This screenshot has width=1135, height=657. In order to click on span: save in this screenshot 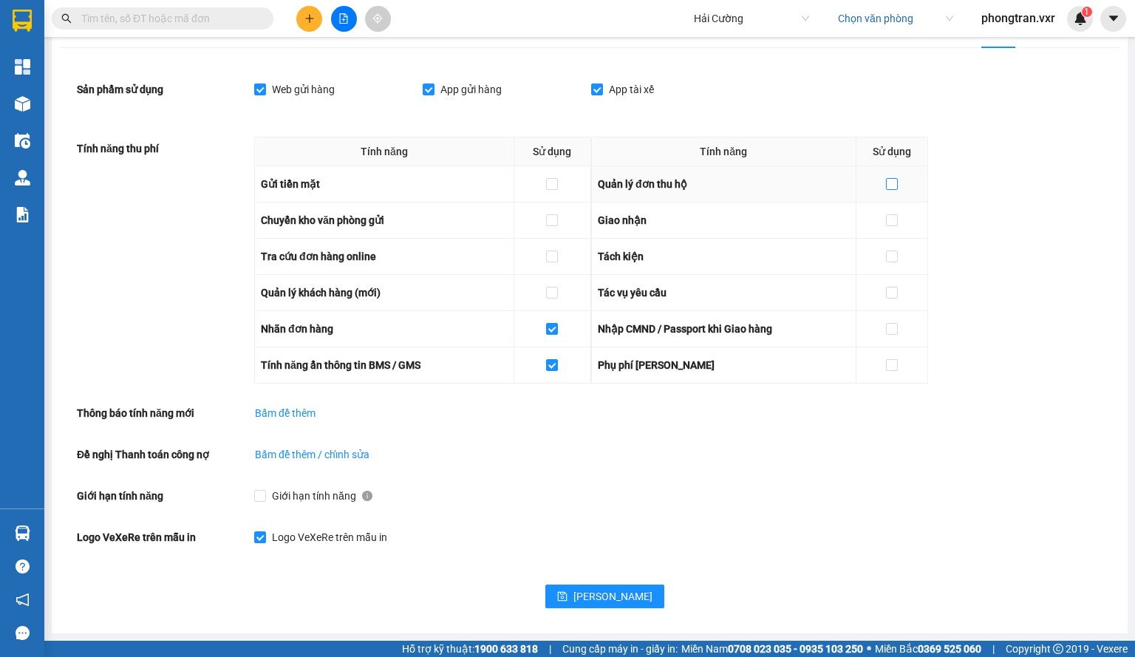, I will do `click(562, 597)`.